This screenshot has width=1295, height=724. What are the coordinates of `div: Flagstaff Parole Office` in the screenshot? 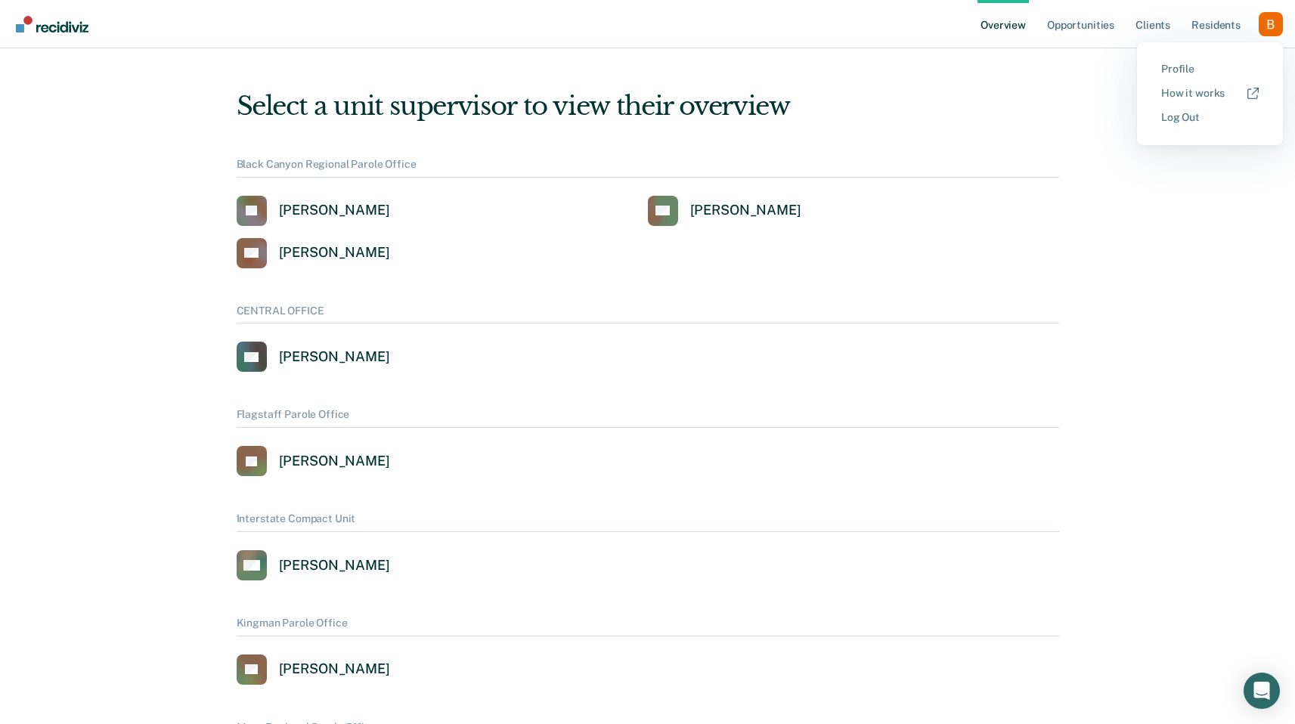 It's located at (648, 418).